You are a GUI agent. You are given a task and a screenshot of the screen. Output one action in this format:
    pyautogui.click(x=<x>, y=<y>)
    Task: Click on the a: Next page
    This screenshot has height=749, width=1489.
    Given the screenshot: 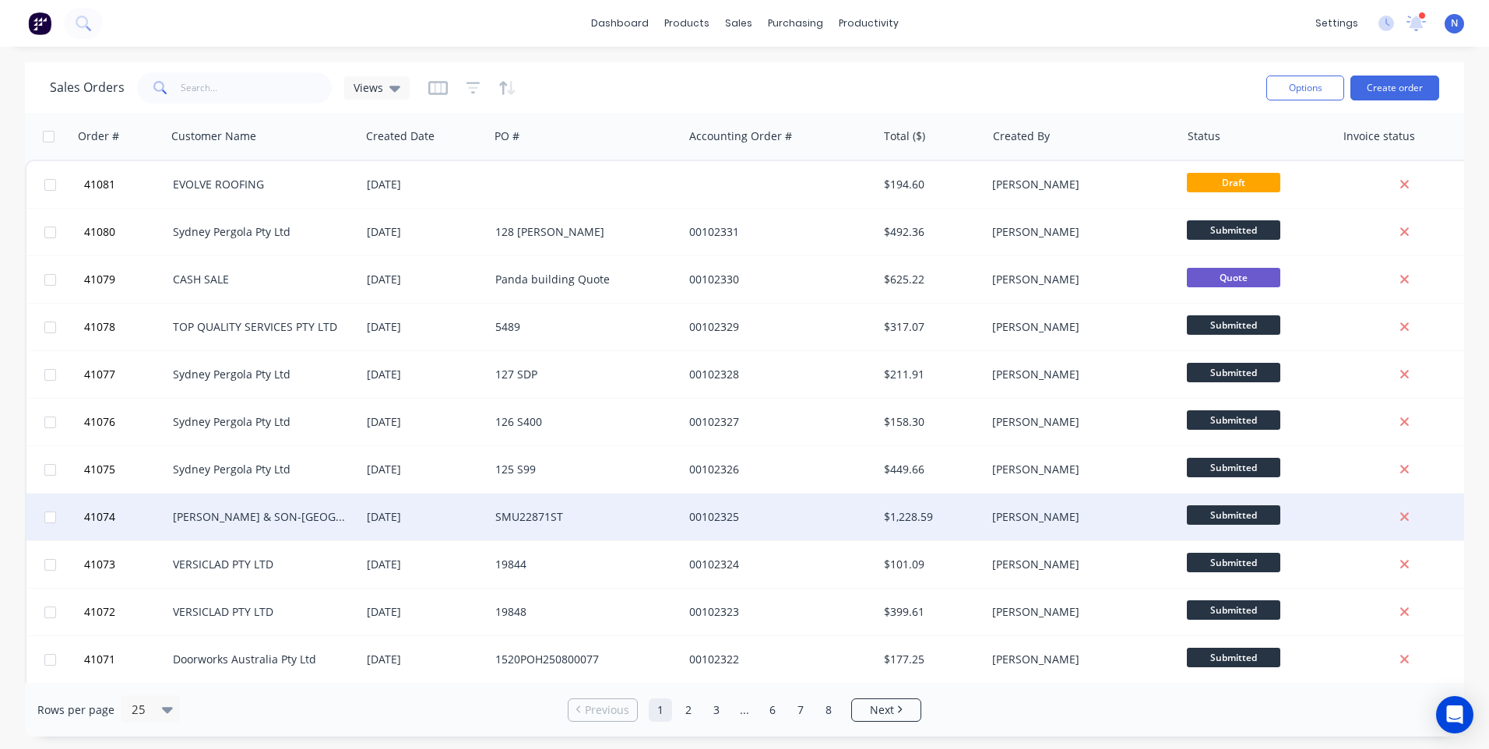 What is the action you would take?
    pyautogui.click(x=886, y=710)
    